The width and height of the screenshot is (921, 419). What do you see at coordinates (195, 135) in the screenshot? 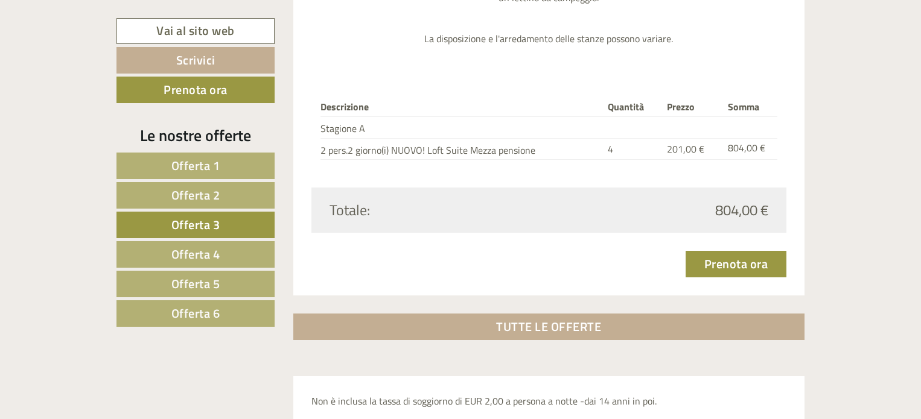
I see `div: Le nostre offerte` at bounding box center [195, 135].